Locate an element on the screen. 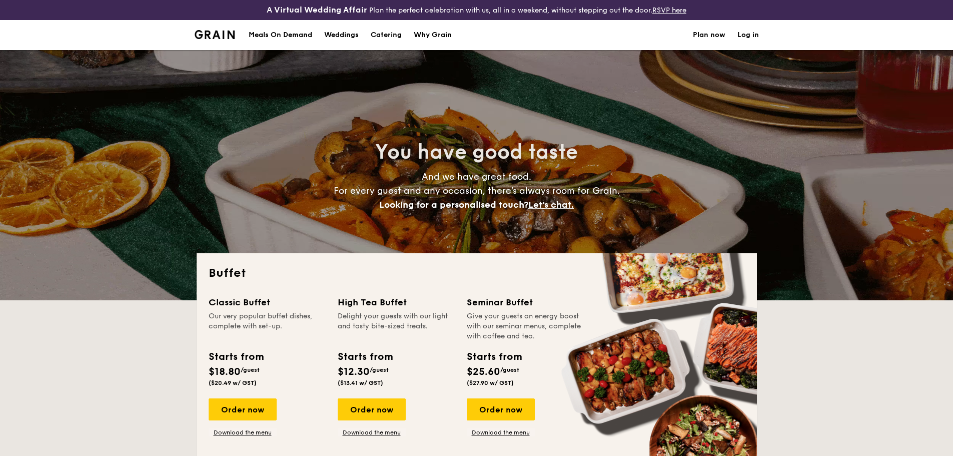 Image resolution: width=953 pixels, height=456 pixels. span: $12.30 is located at coordinates (354, 372).